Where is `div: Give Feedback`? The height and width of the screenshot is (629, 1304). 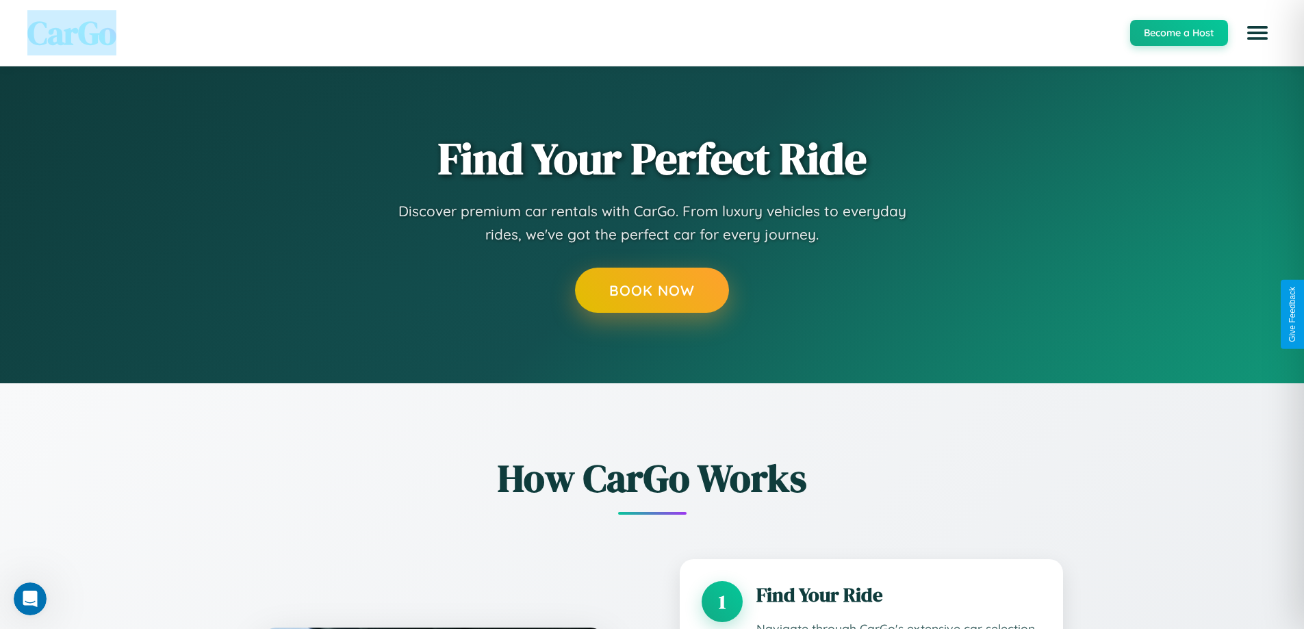
div: Give Feedback is located at coordinates (1292, 314).